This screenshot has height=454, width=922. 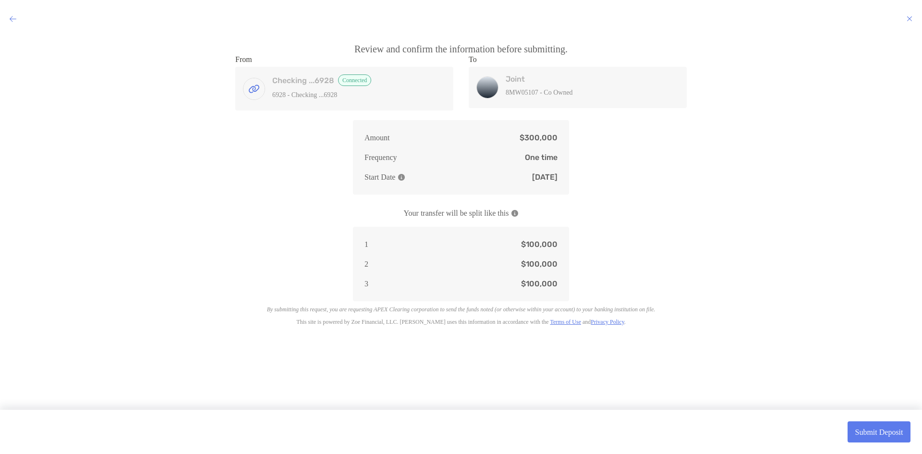 What do you see at coordinates (377, 137) in the screenshot?
I see `p: Amount` at bounding box center [377, 137].